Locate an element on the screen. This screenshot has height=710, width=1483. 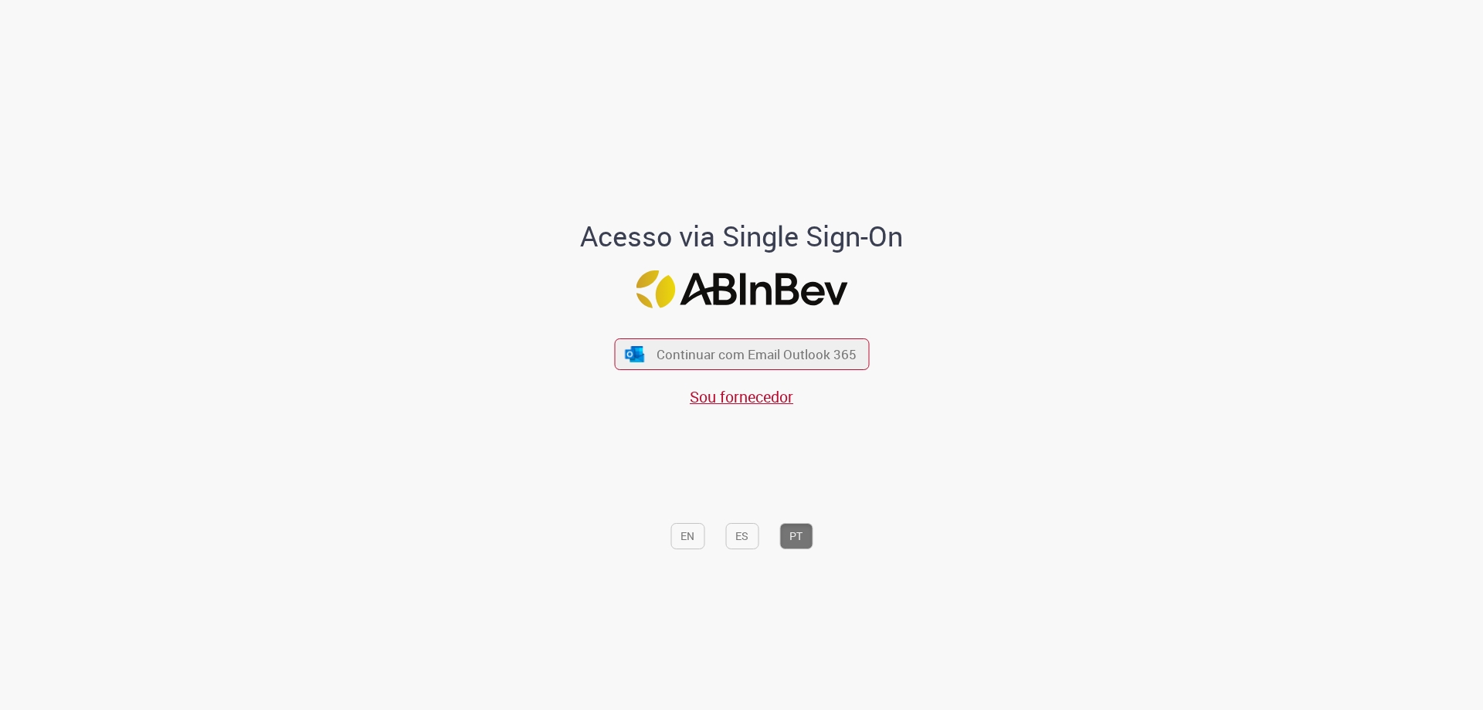
button: ES is located at coordinates (741, 536).